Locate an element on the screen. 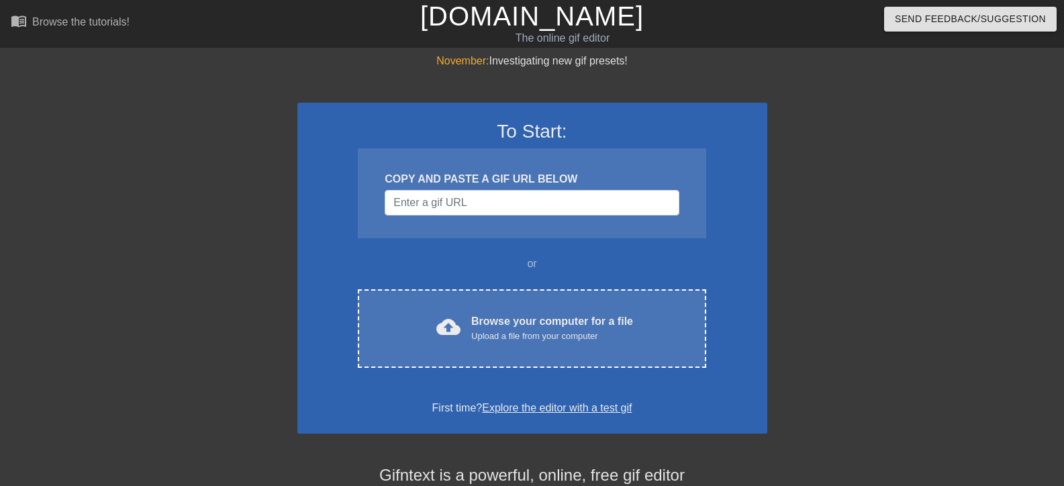 The image size is (1064, 486). div: or is located at coordinates (532, 264).